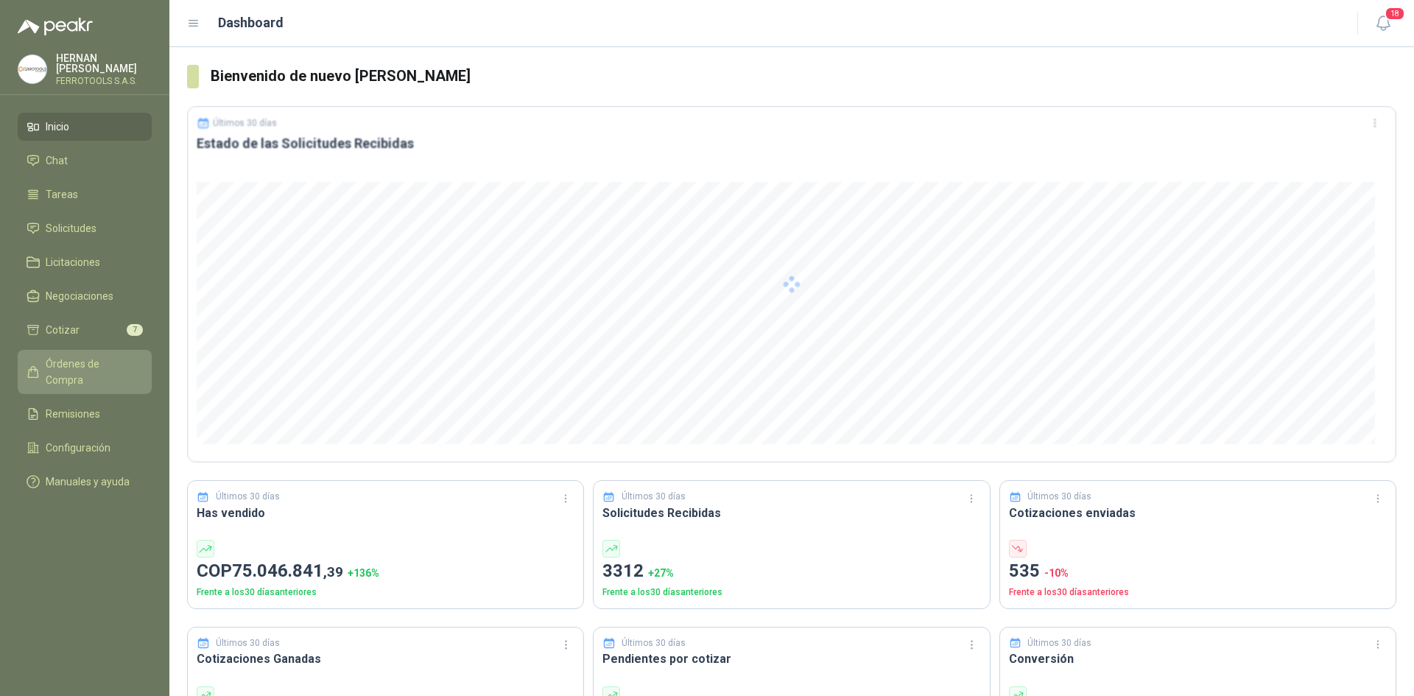 This screenshot has height=696, width=1414. What do you see at coordinates (104, 81) in the screenshot?
I see `p: FERROTOOLS S.A.S.` at bounding box center [104, 81].